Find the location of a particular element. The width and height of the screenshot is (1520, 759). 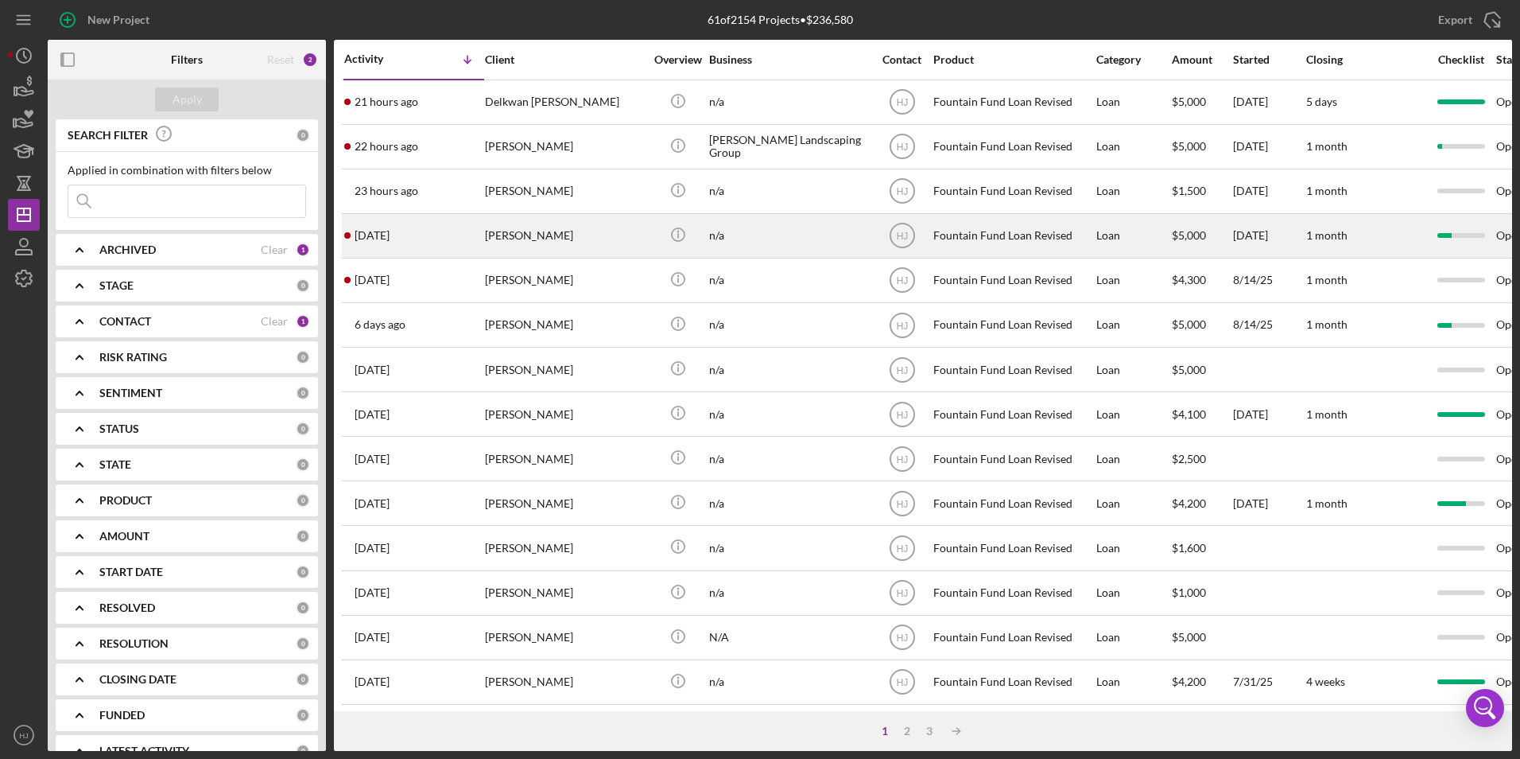

div: $4,200 is located at coordinates (1201, 681).